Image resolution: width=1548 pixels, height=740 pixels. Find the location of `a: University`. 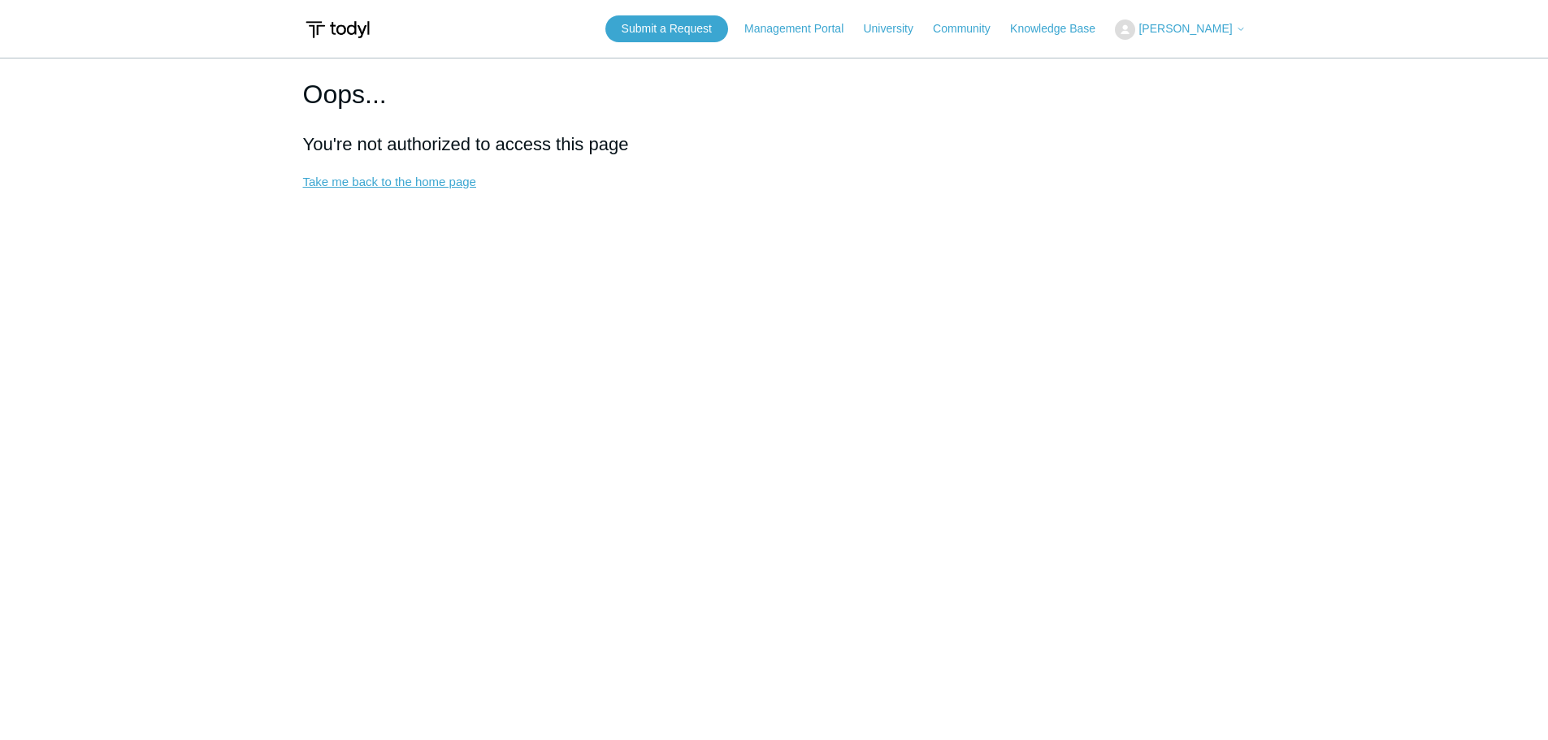

a: University is located at coordinates (895, 28).